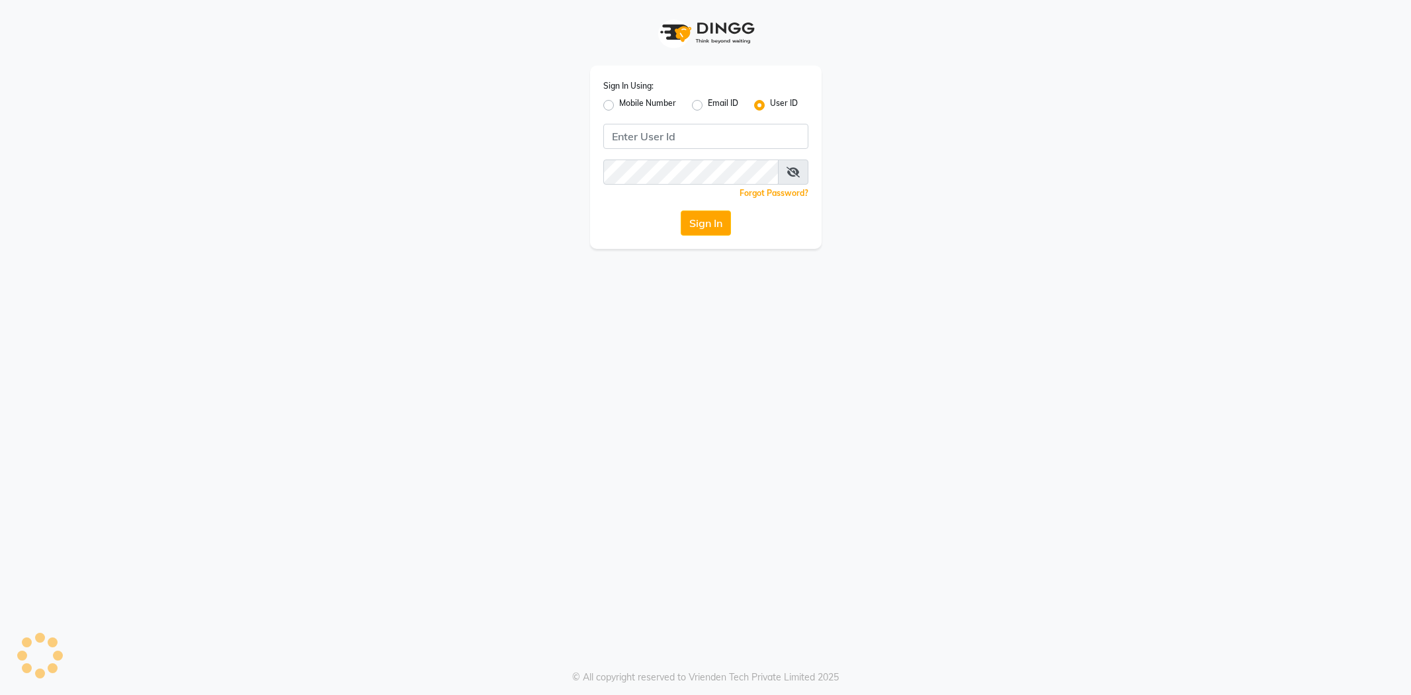  Describe the element at coordinates (774, 192) in the screenshot. I see `a: Forgot Password?` at that location.